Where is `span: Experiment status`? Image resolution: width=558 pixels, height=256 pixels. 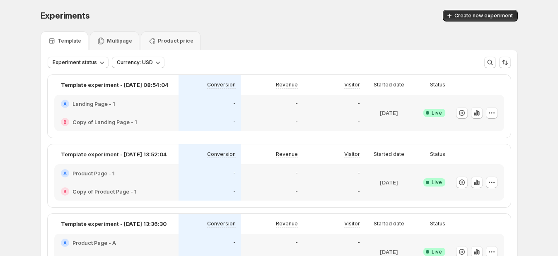
span: Experiment status is located at coordinates (75, 63).